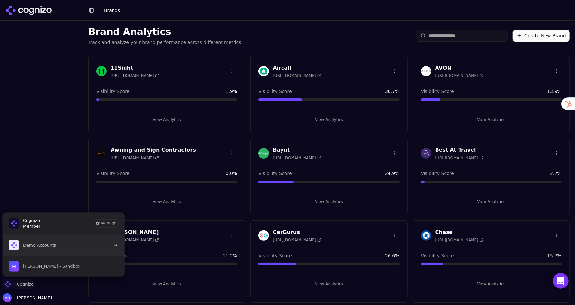 Image resolution: width=575 pixels, height=305 pixels. What do you see at coordinates (64, 255) in the screenshot?
I see `div: List of all organization memberships` at bounding box center [64, 255].